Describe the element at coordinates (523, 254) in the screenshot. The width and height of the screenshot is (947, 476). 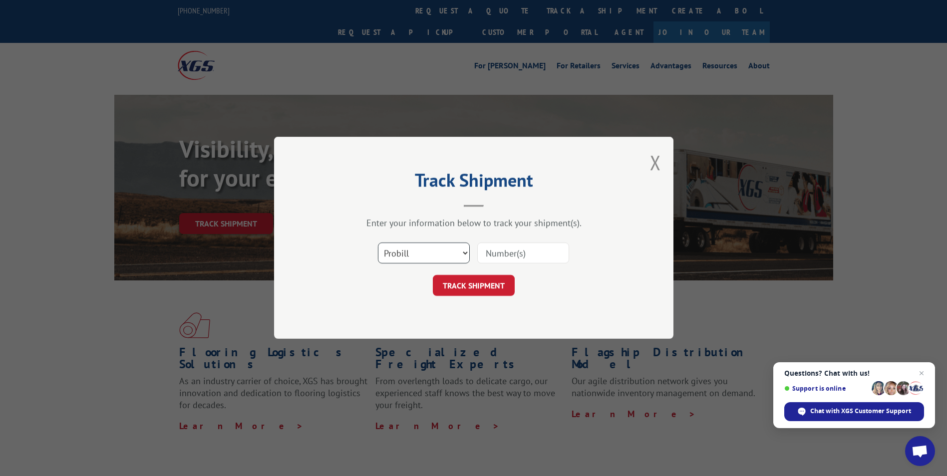
I see `input: Number(s)` at that location.